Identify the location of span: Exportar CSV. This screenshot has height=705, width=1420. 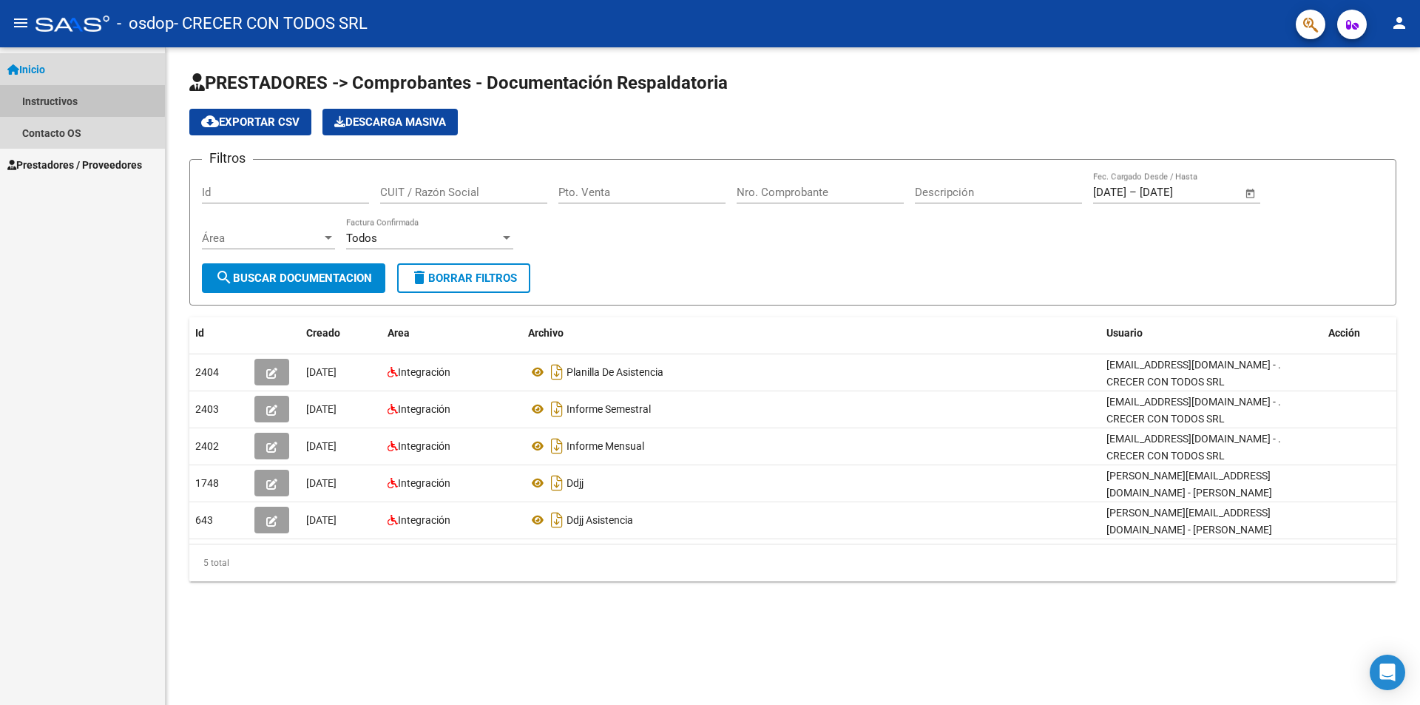
(250, 122).